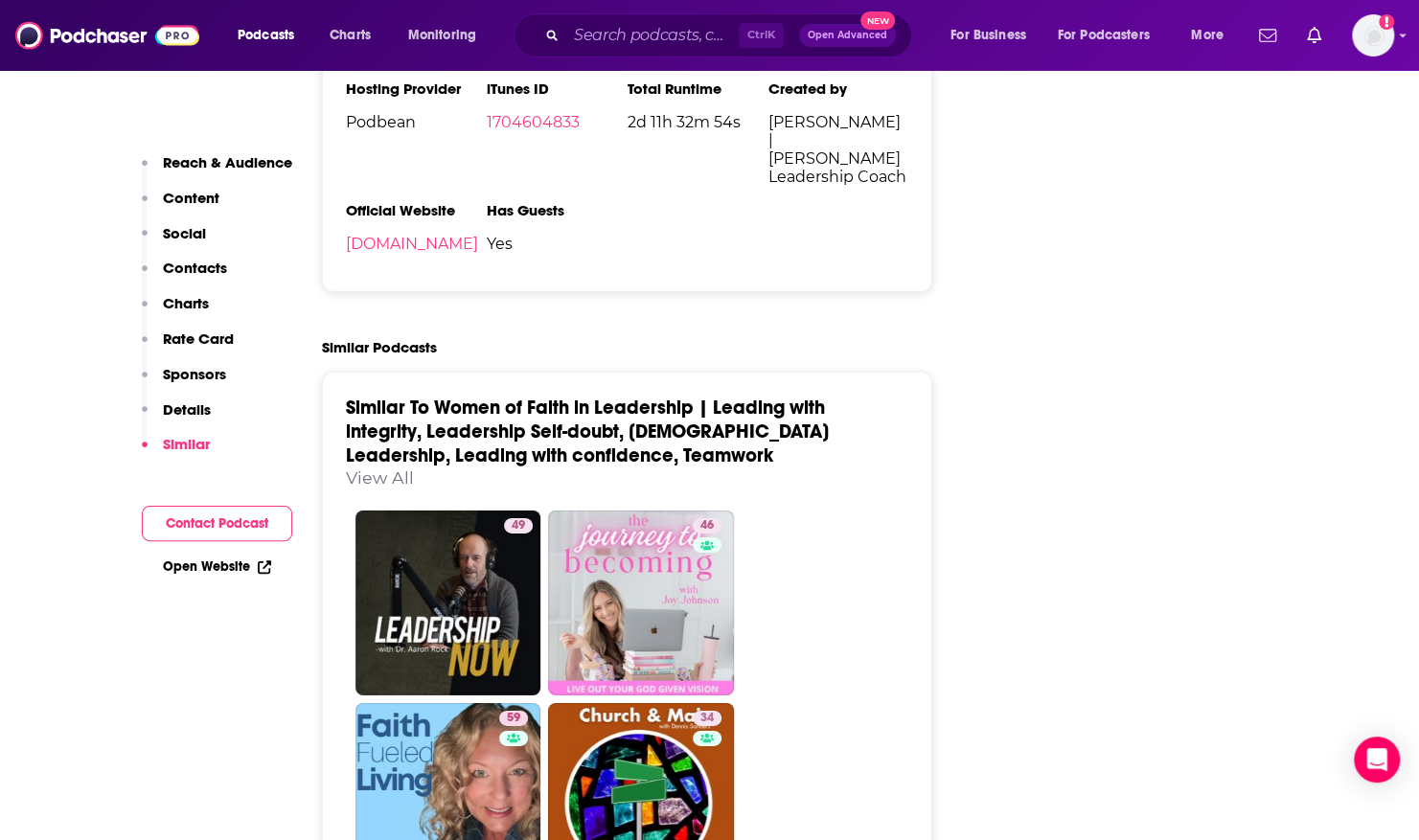  Describe the element at coordinates (513, 719) in the screenshot. I see `span: 59` at that location.